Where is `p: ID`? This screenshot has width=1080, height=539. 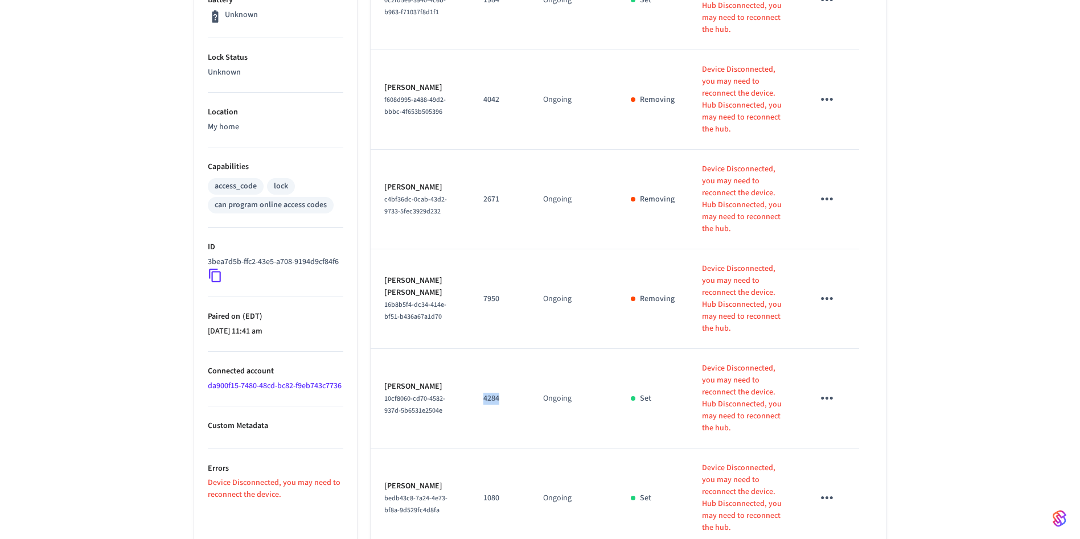
p: ID is located at coordinates (276, 247).